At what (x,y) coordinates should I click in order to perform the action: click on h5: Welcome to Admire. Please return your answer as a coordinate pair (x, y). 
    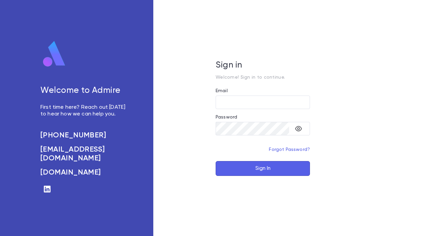
    Looking at the image, I should click on (83, 91).